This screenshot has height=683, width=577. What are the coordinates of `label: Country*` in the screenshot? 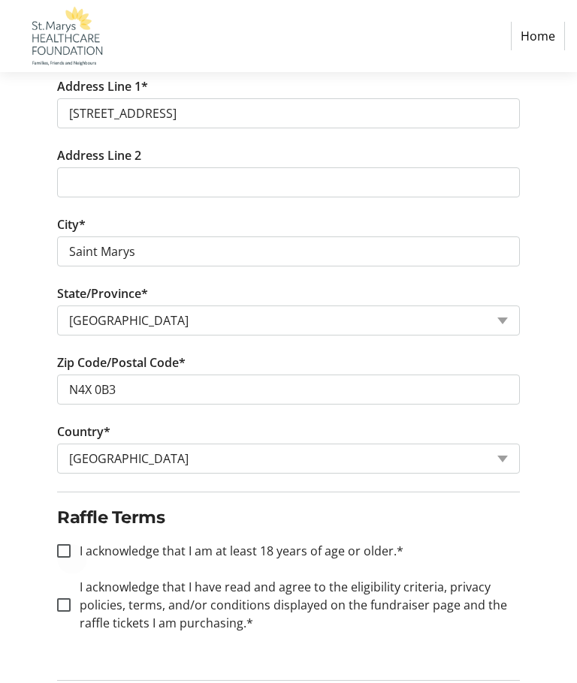 It's located at (83, 432).